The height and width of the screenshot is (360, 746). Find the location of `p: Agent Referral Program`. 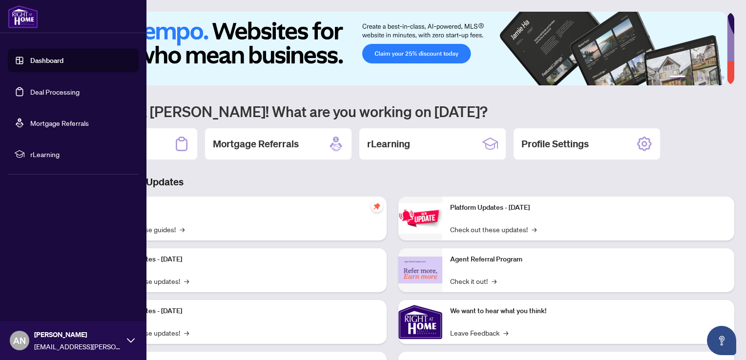

p: Agent Referral Program is located at coordinates (588, 260).